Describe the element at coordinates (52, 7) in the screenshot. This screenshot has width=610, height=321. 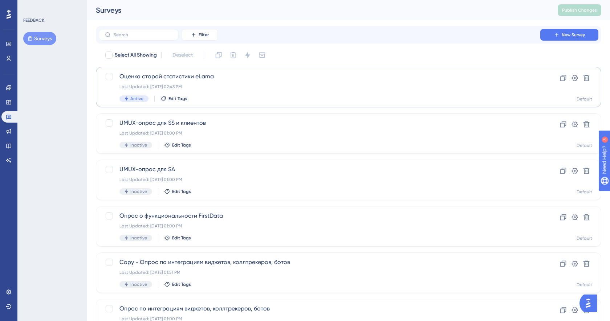
I see `div: 3` at that location.